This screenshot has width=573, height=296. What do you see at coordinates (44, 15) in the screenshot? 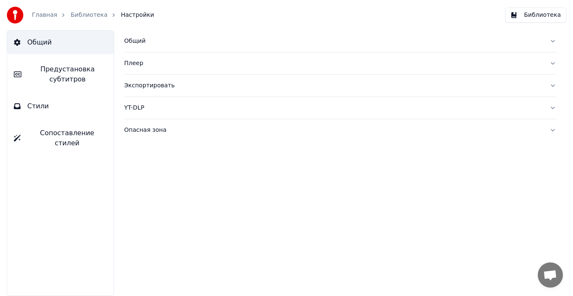
I see `a: Главная` at bounding box center [44, 15].